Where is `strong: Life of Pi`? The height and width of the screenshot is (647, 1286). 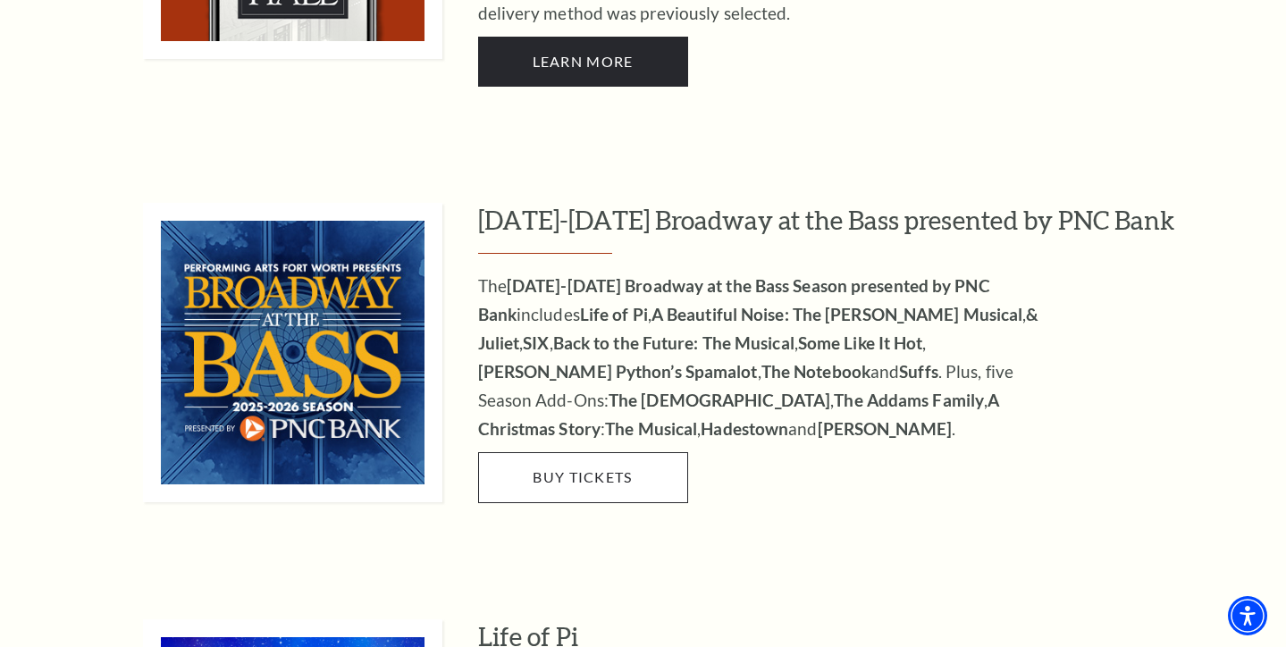
strong: Life of Pi is located at coordinates (614, 314).